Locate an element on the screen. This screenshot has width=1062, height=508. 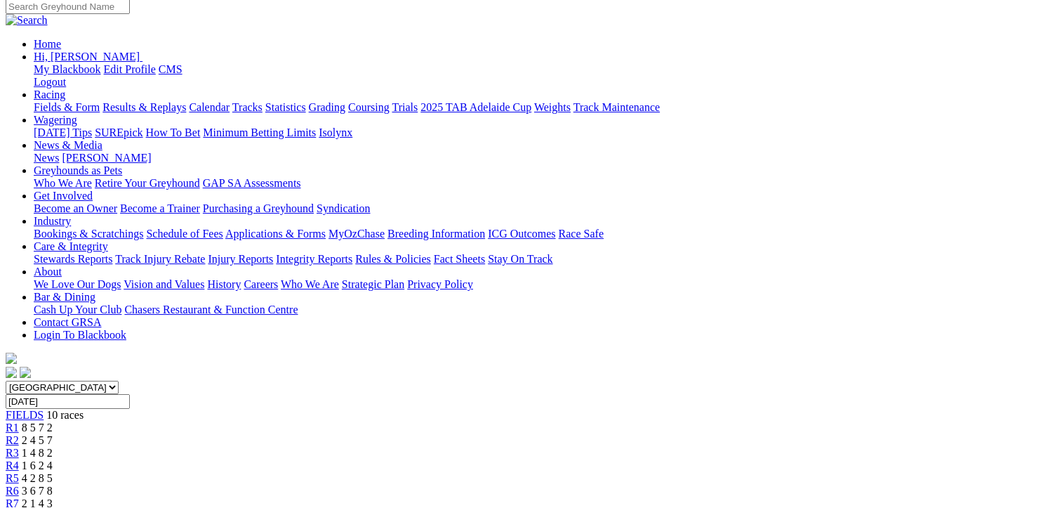
a: Industry is located at coordinates (52, 220).